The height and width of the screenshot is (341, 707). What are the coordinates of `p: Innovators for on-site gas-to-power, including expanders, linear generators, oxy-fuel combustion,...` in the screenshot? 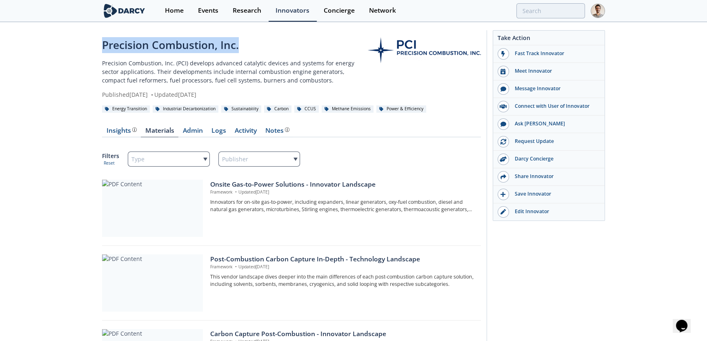 It's located at (342, 206).